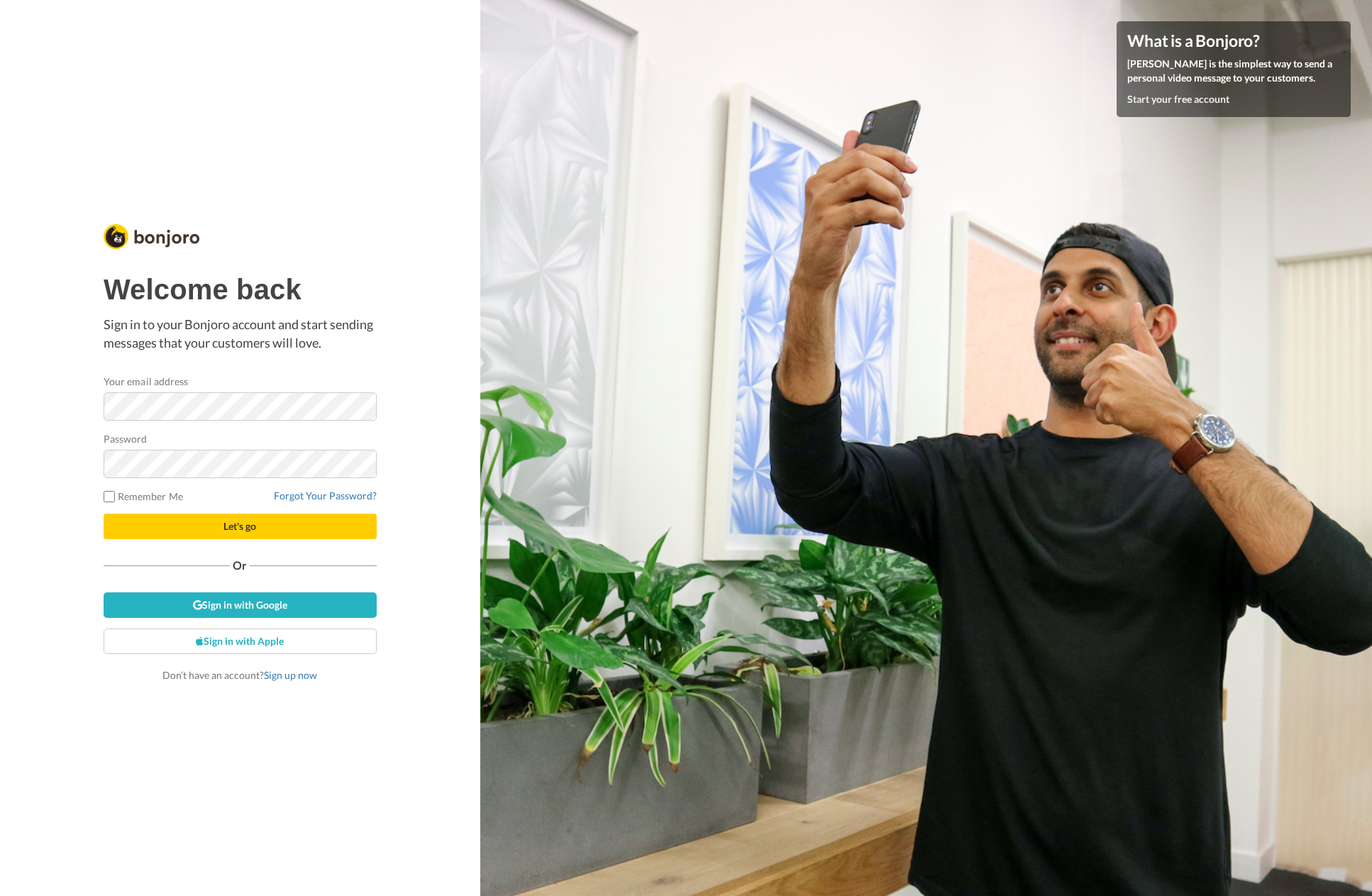 Image resolution: width=1372 pixels, height=896 pixels. What do you see at coordinates (1234, 41) in the screenshot?
I see `h4: What is a Bonjoro?` at bounding box center [1234, 41].